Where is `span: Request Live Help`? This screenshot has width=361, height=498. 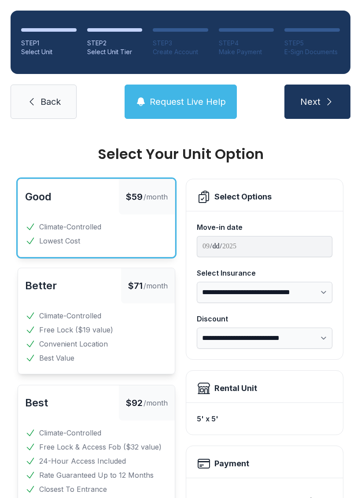 span: Request Live Help is located at coordinates (188, 102).